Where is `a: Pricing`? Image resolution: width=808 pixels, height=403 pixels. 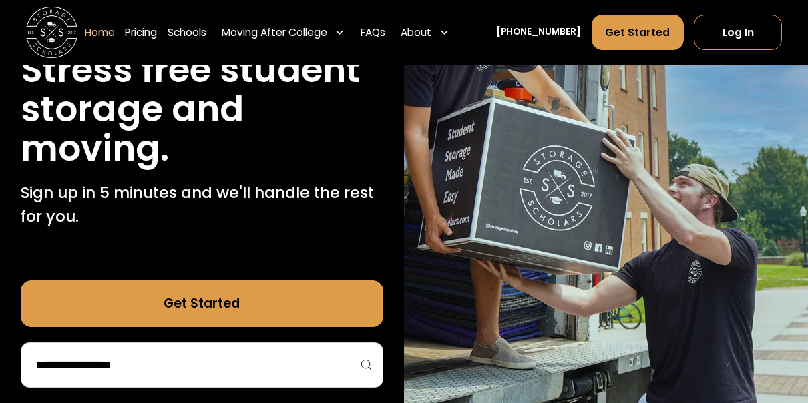 a: Pricing is located at coordinates (141, 32).